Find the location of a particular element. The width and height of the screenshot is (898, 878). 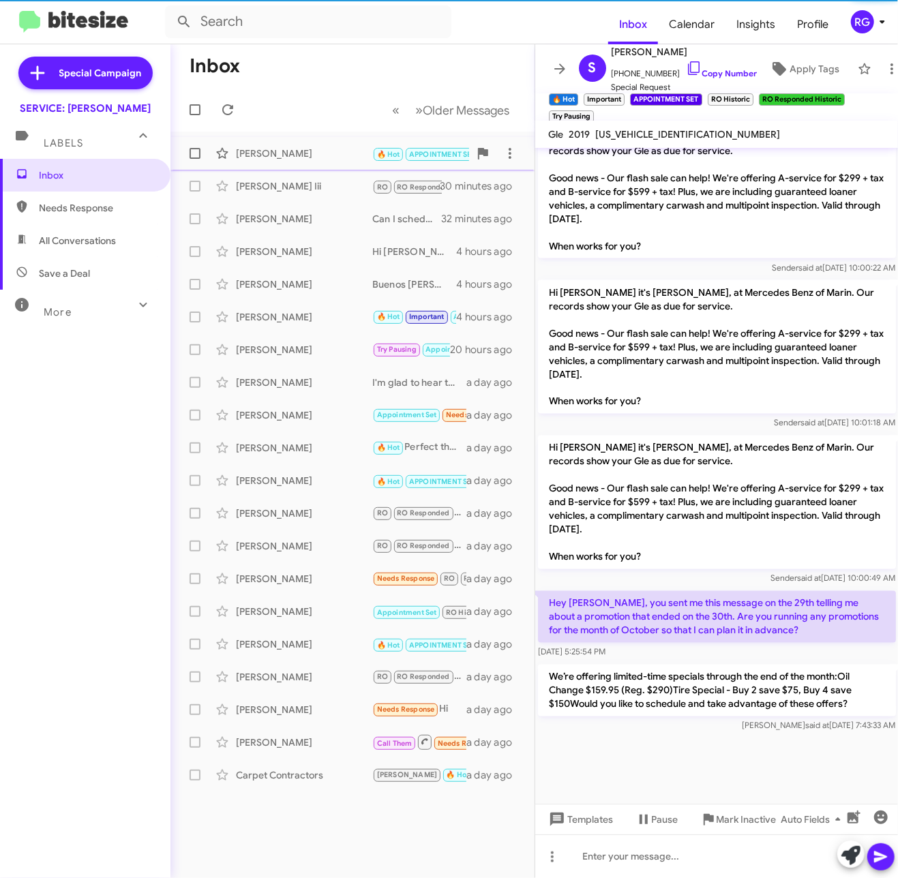

span: Appointment Set is located at coordinates (407, 415).